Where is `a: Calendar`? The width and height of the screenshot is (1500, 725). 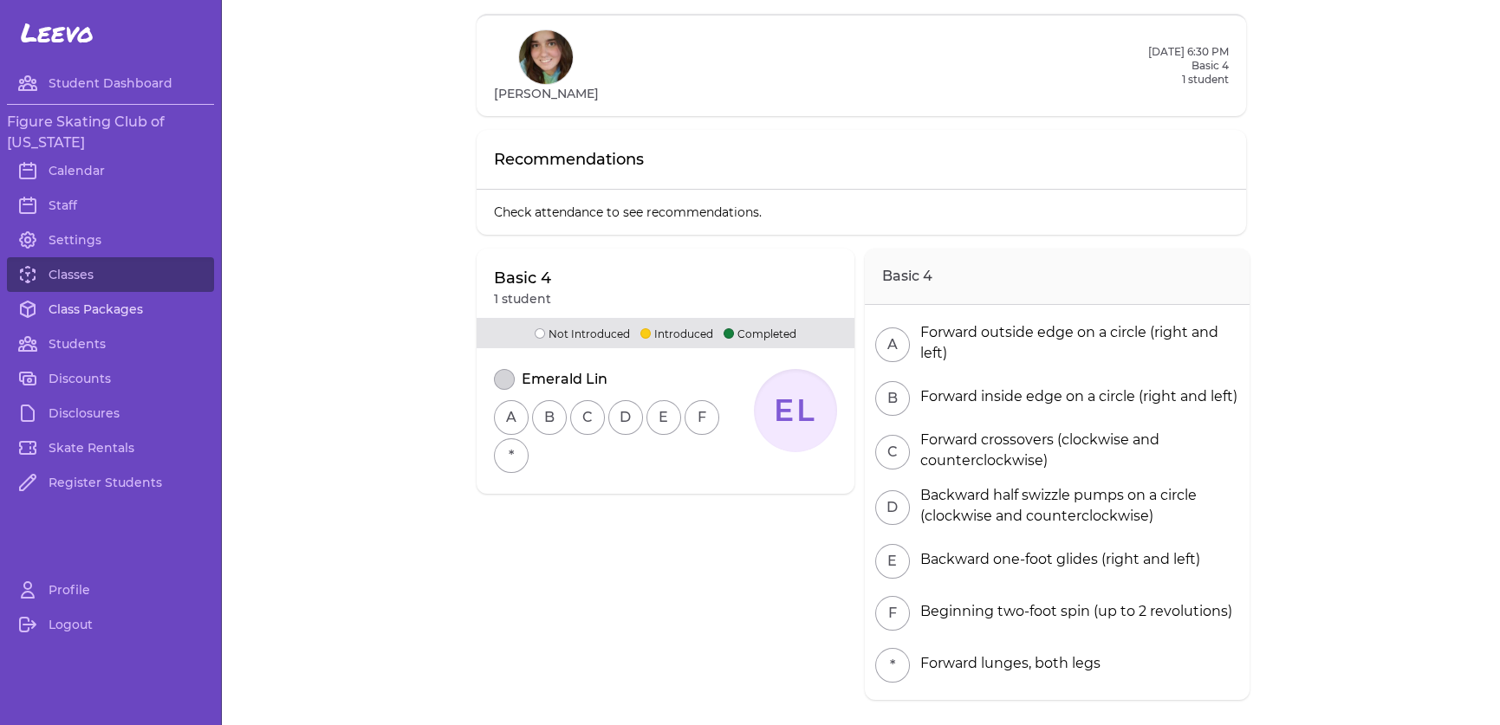
a: Calendar is located at coordinates (110, 171).